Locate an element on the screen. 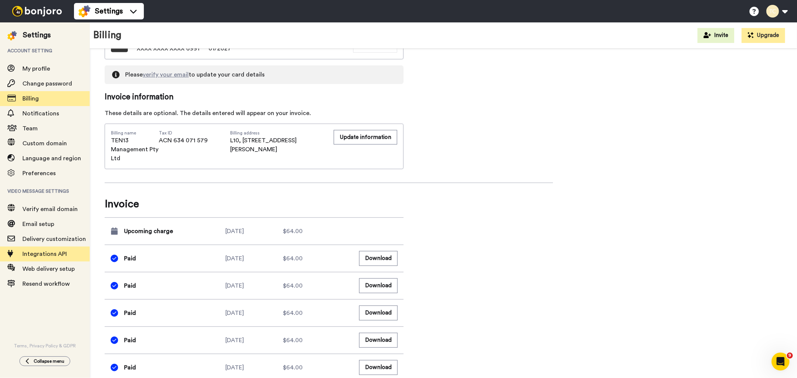  span: Invoice is located at coordinates (254, 204).